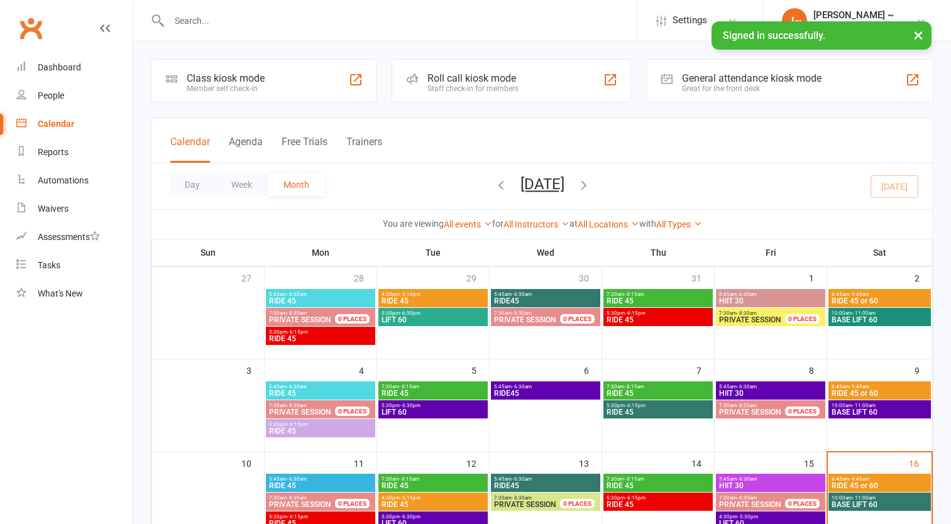 This screenshot has width=951, height=524. Describe the element at coordinates (853, 26) in the screenshot. I see `div: RIDE Indoor Cycling` at that location.